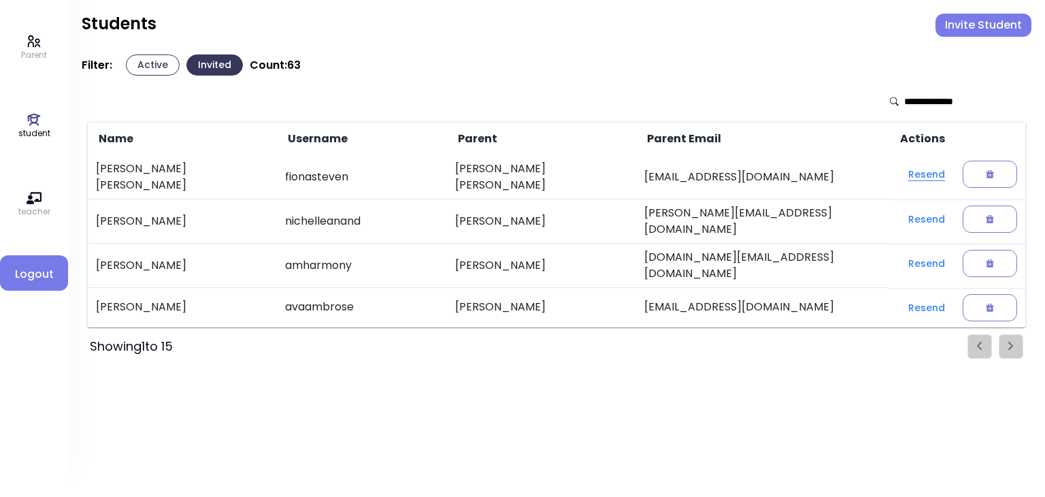  Describe the element at coordinates (362, 177) in the screenshot. I see `td: fionasteven` at that location.